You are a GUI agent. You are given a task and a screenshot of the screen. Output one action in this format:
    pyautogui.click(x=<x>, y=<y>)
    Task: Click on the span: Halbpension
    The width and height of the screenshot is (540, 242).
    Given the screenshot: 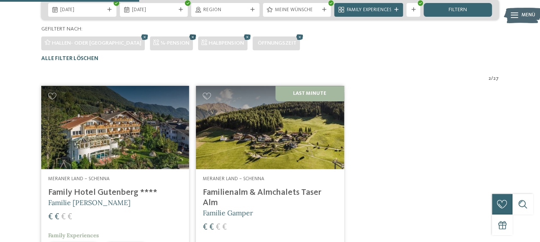 What is the action you would take?
    pyautogui.click(x=227, y=43)
    